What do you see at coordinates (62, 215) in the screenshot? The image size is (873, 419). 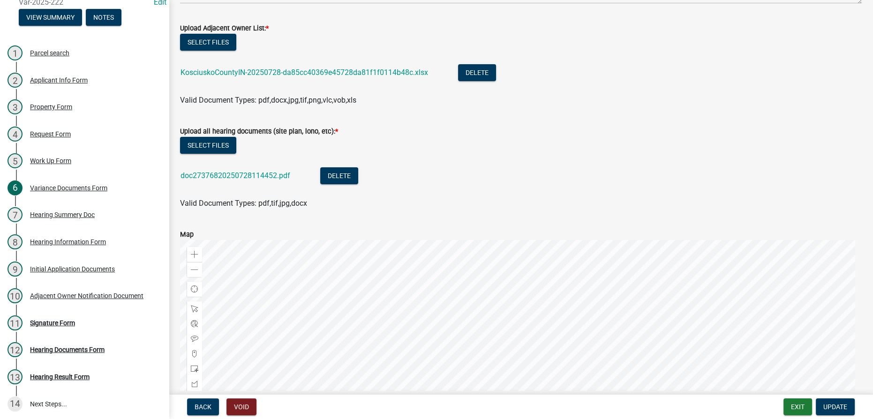 I see `div: Hearing Summery Doc` at bounding box center [62, 215].